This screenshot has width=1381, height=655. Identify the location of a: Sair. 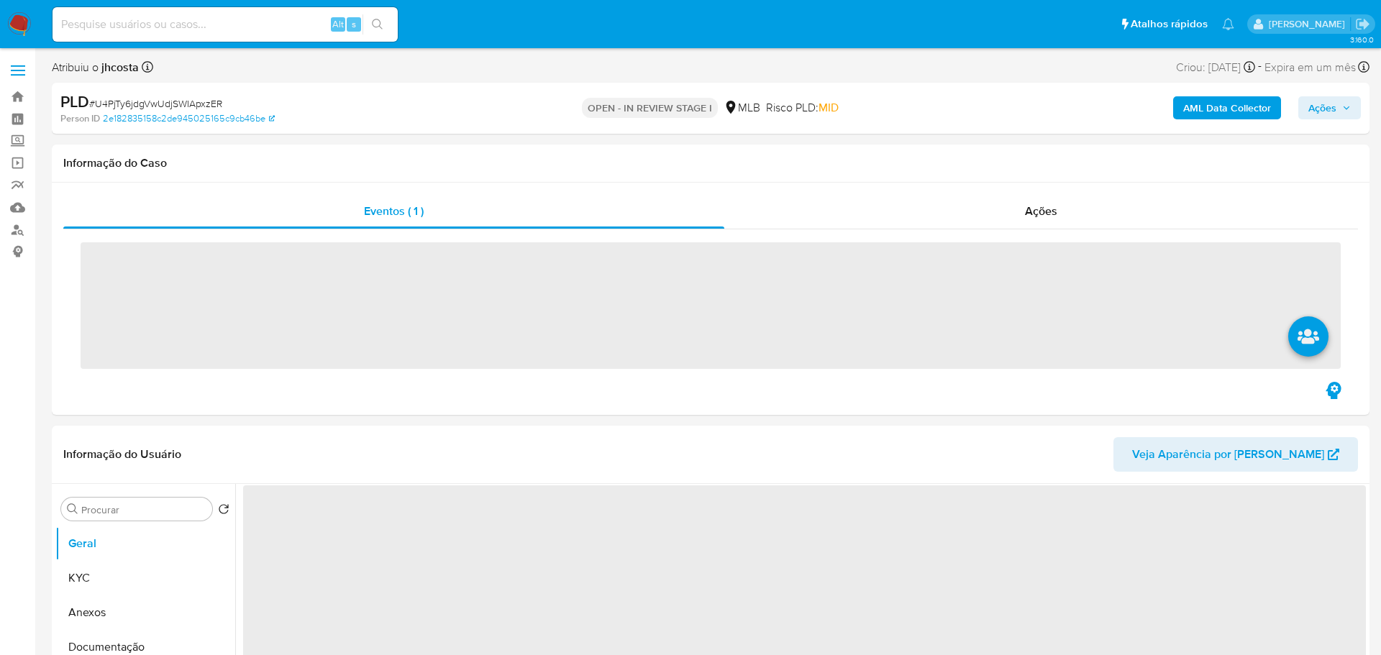
(1362, 24).